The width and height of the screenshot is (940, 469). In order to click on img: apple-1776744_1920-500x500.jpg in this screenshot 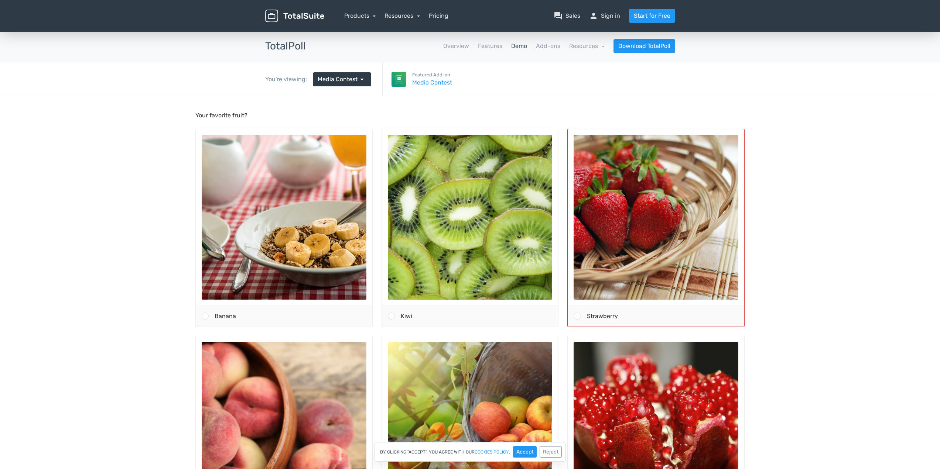, I will do `click(470, 328)`.